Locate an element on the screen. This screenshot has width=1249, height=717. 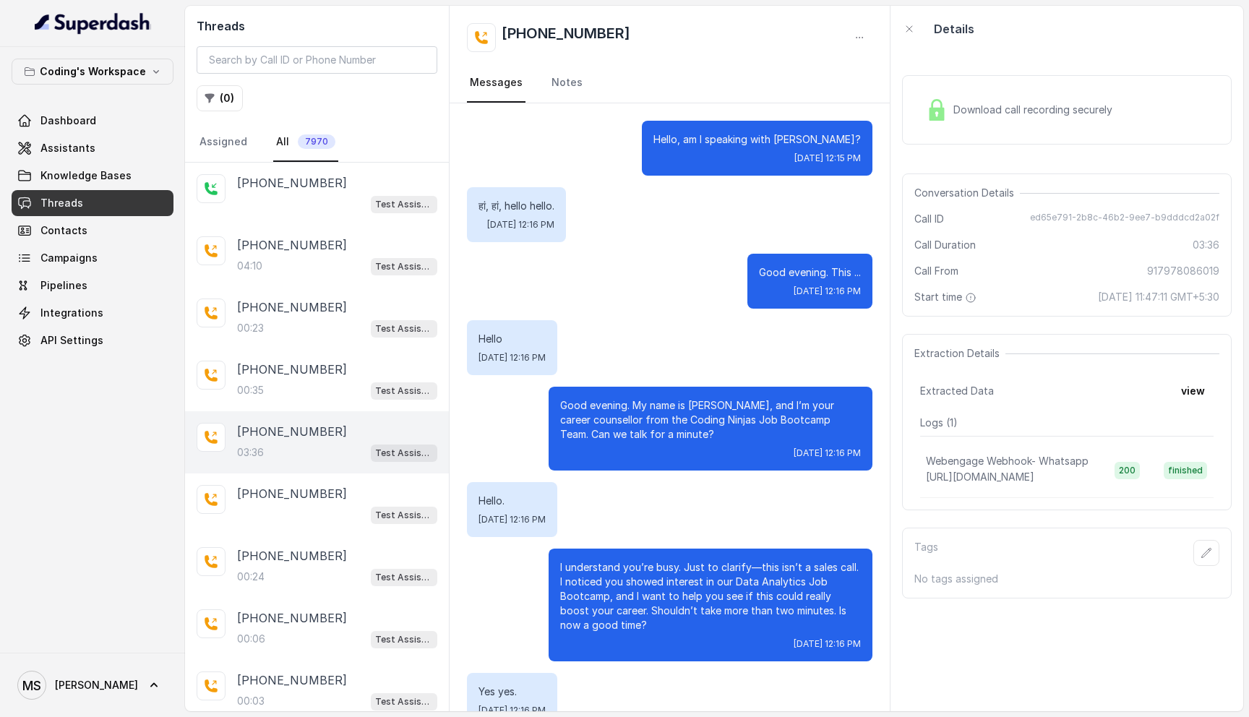
p: Webengage Webhook- Whatsapp is located at coordinates (1007, 461).